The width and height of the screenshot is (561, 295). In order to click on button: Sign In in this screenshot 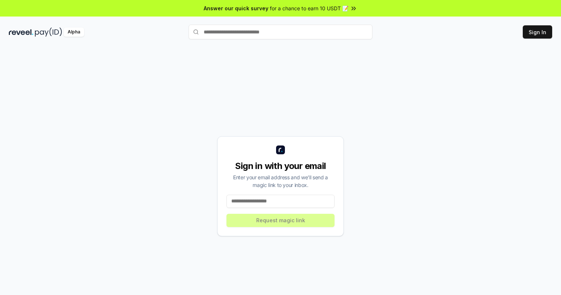, I will do `click(537, 32)`.